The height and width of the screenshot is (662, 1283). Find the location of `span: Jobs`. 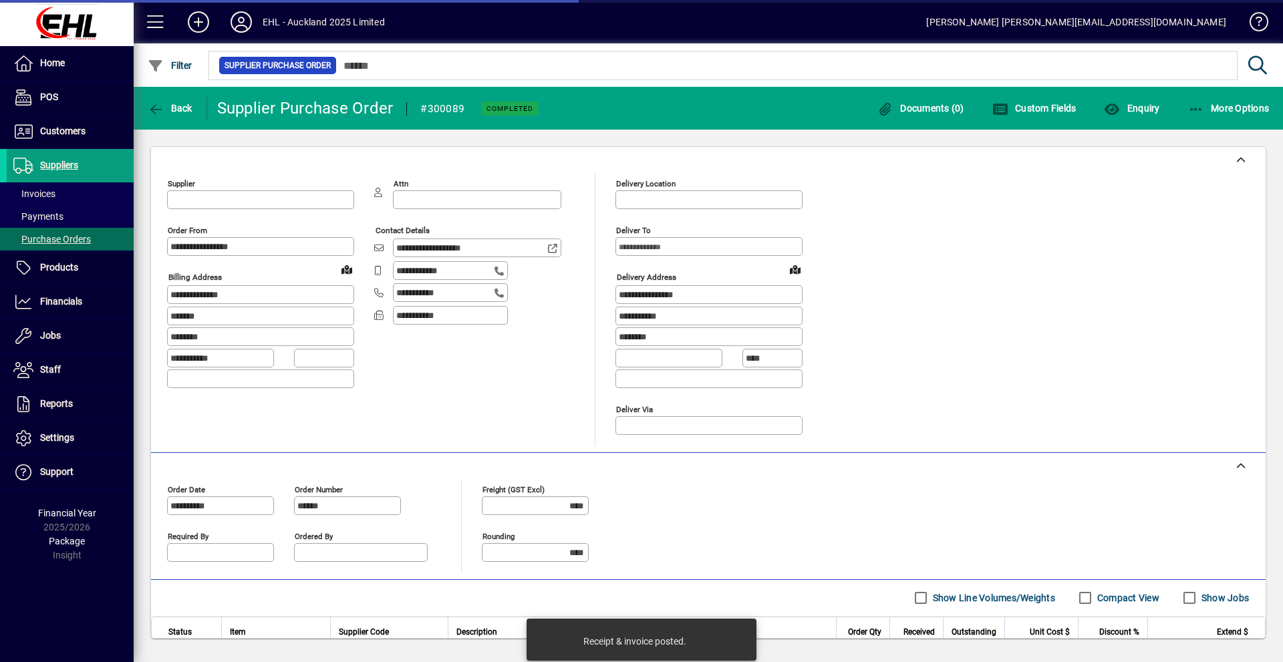

span: Jobs is located at coordinates (50, 335).